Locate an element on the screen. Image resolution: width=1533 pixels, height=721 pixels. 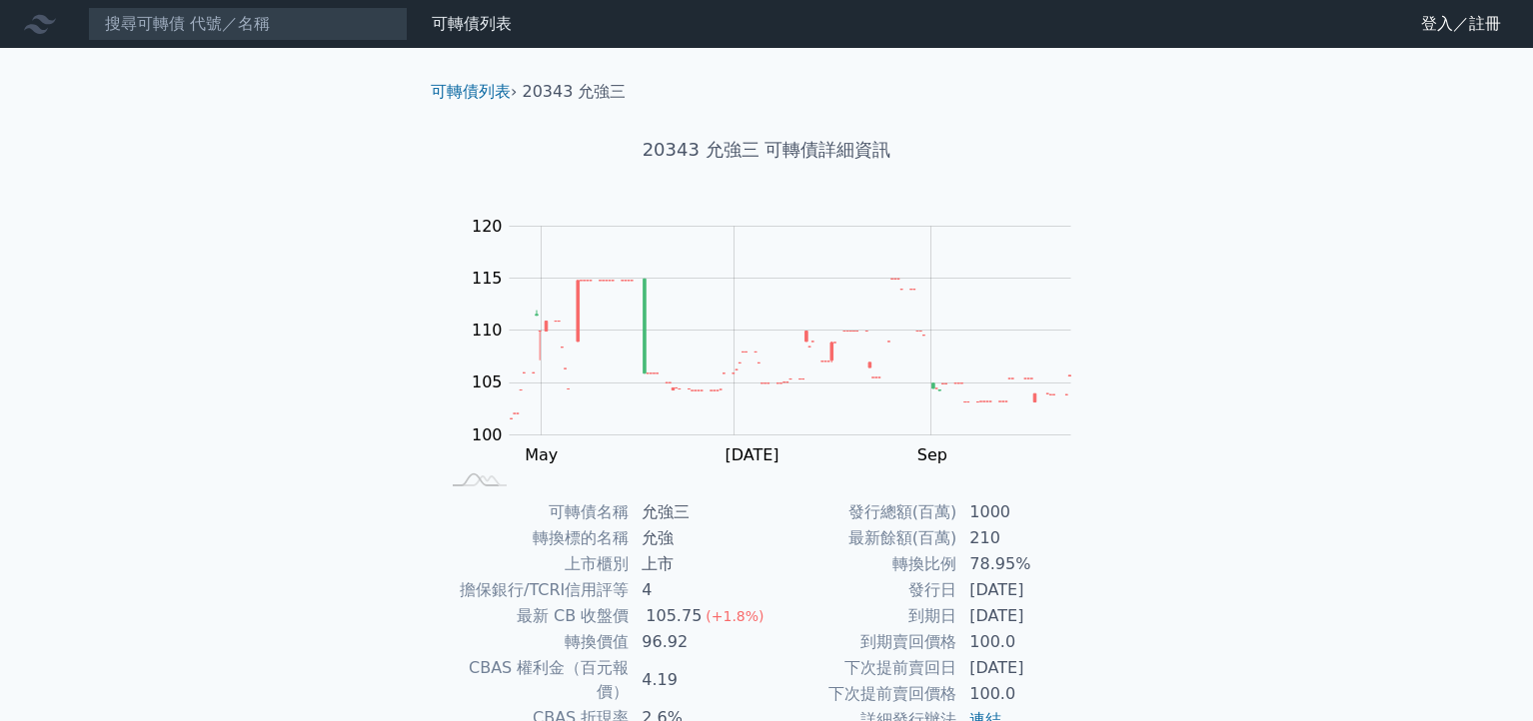
td: 下次提前賣回日 is located at coordinates (861, 668).